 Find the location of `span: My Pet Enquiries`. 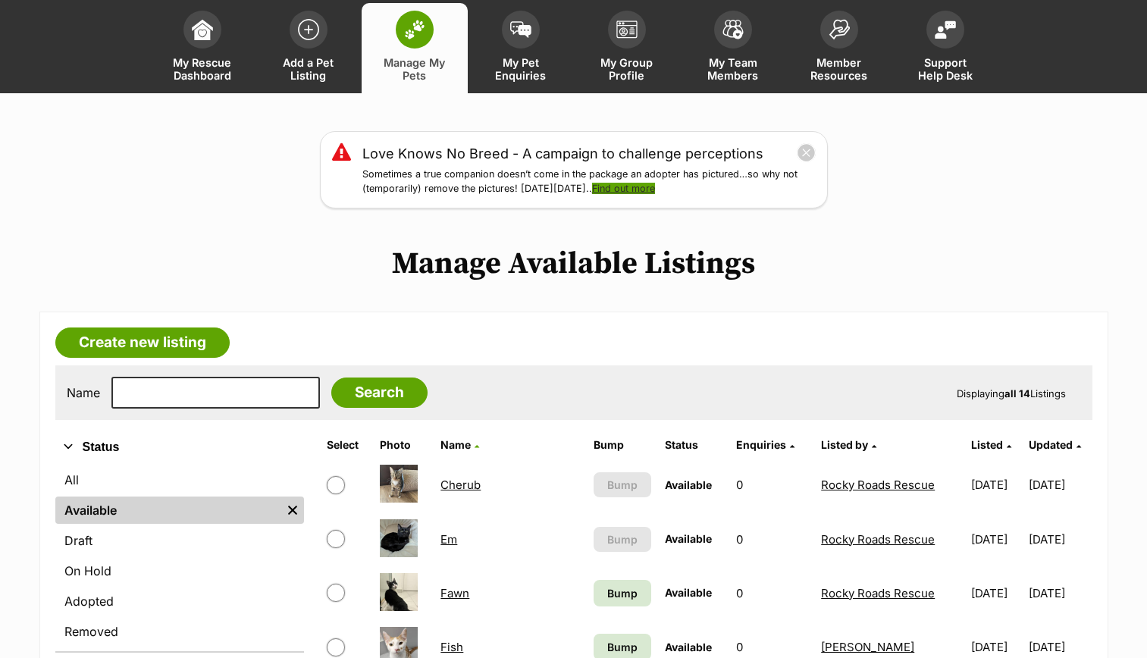

span: My Pet Enquiries is located at coordinates (521, 69).